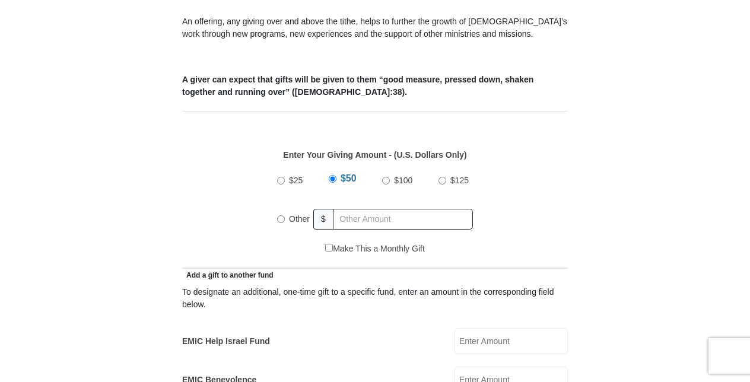 This screenshot has width=750, height=382. Describe the element at coordinates (459, 180) in the screenshot. I see `span: $125` at that location.